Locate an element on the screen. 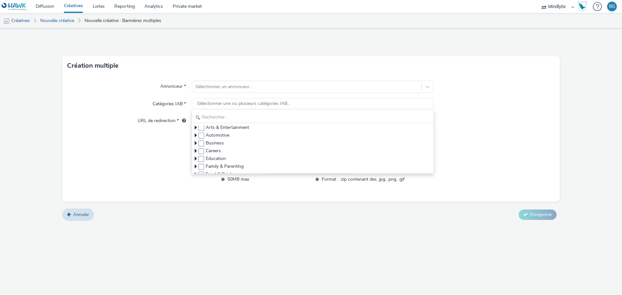 This screenshot has width=622, height=295. a: Nouvelle créative : Bannières multiples is located at coordinates (123, 21).